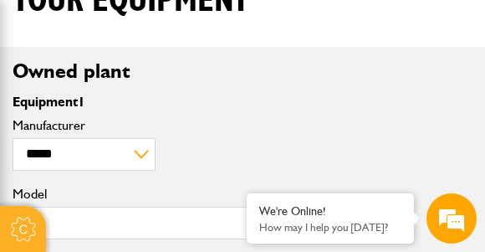  Describe the element at coordinates (49, 105) in the screenshot. I see `img: d_20077148190_company_1631870298795_20077148190` at that location.